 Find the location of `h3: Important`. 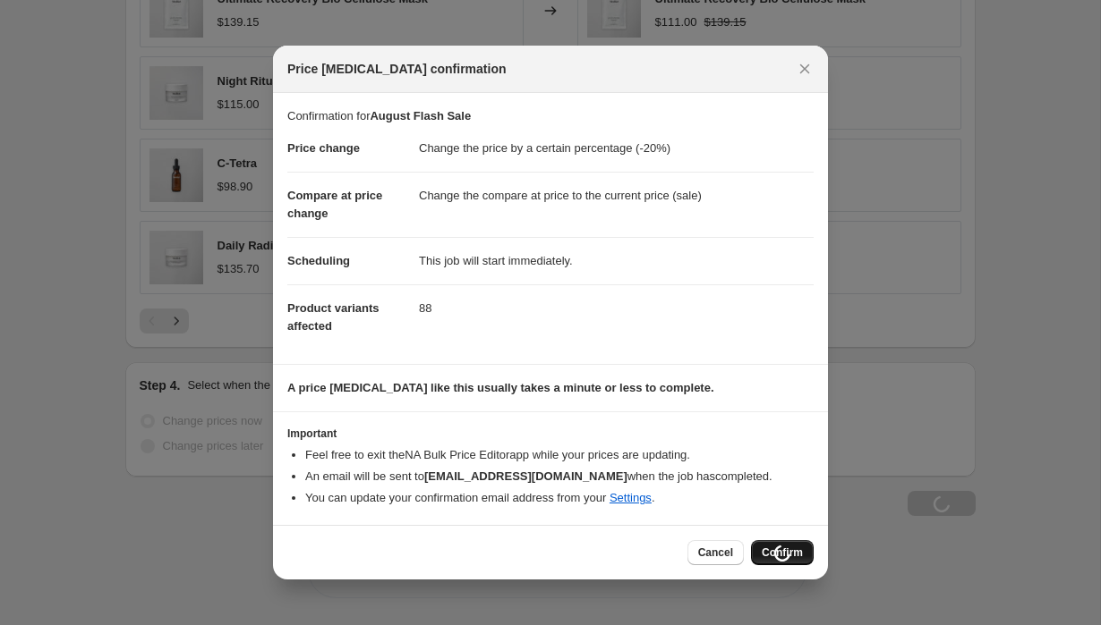

h3: Important is located at coordinates (550, 434).